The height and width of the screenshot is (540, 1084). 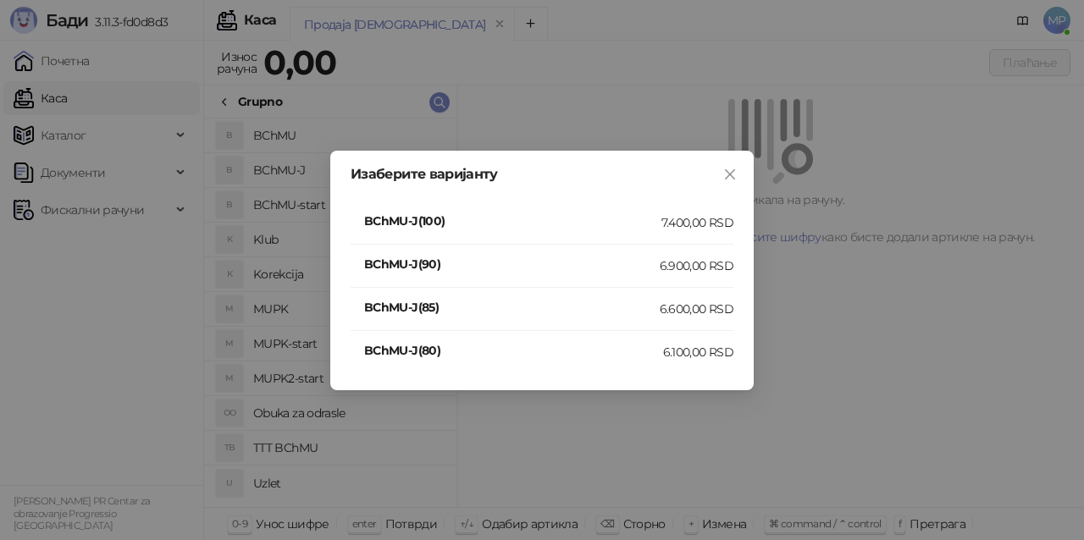 I want to click on div: 6.900,00 RSD, so click(x=696, y=266).